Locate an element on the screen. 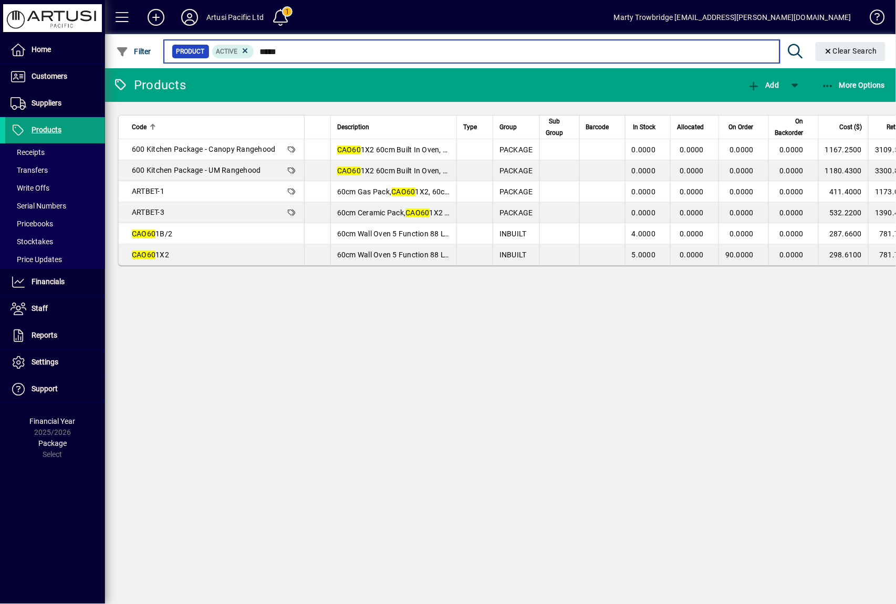 The image size is (896, 604). a: Home is located at coordinates (55, 50).